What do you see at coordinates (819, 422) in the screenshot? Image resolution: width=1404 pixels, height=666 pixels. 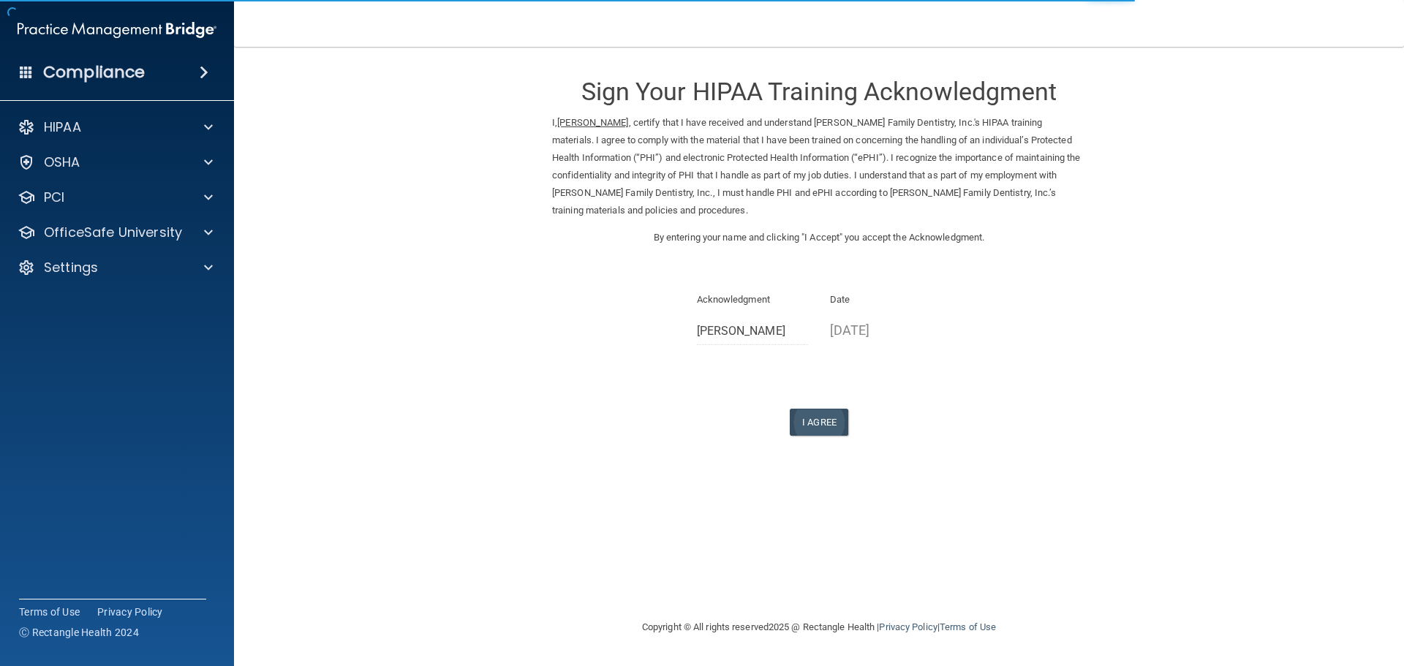 I see `button: I Agree` at bounding box center [819, 422].